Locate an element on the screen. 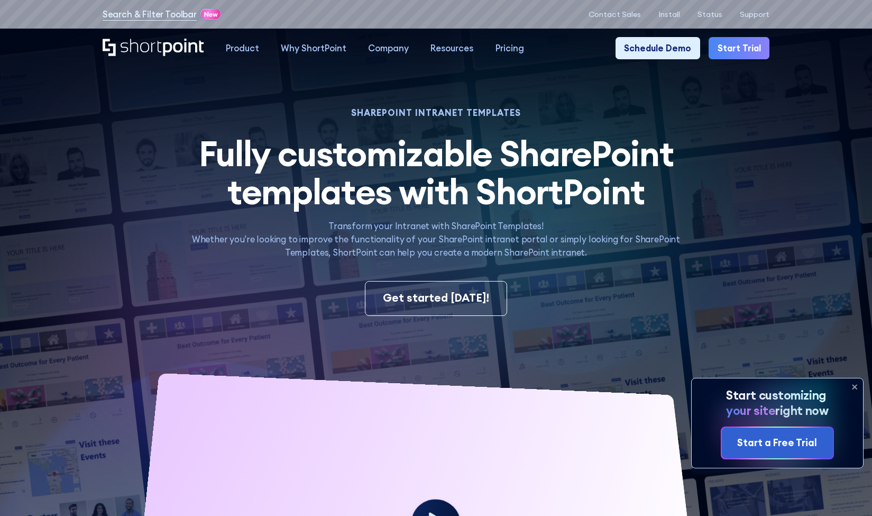 This screenshot has height=516, width=872. a: Search & Filter Toolbar is located at coordinates (150, 14).